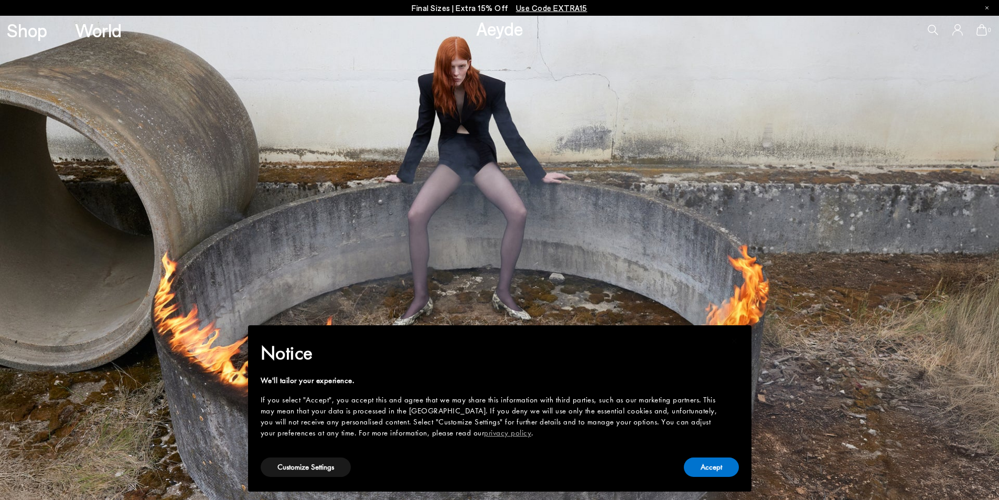  What do you see at coordinates (491, 416) in the screenshot?
I see `div: If you select "Accept", you accept this and agree that we may share this information with third p...` at bounding box center [491, 416].